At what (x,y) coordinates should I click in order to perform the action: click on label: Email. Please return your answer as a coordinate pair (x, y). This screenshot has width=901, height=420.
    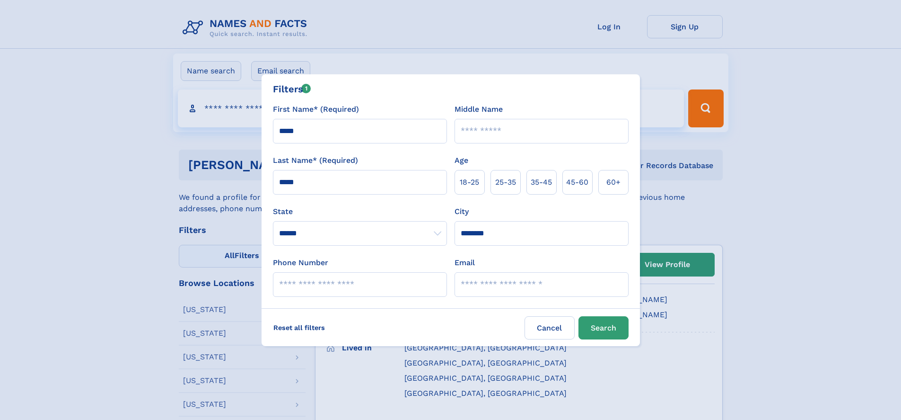
    Looking at the image, I should click on (465, 263).